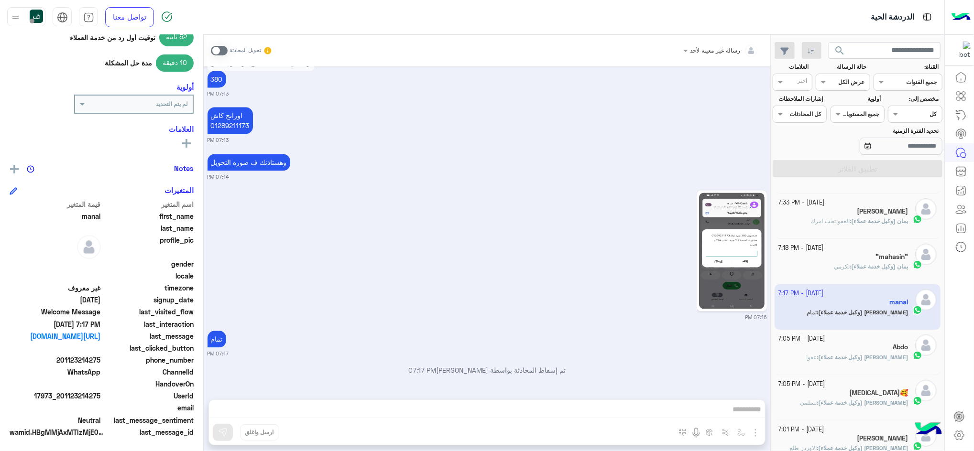  Describe the element at coordinates (148, 246) in the screenshot. I see `span: profile_pic` at that location.